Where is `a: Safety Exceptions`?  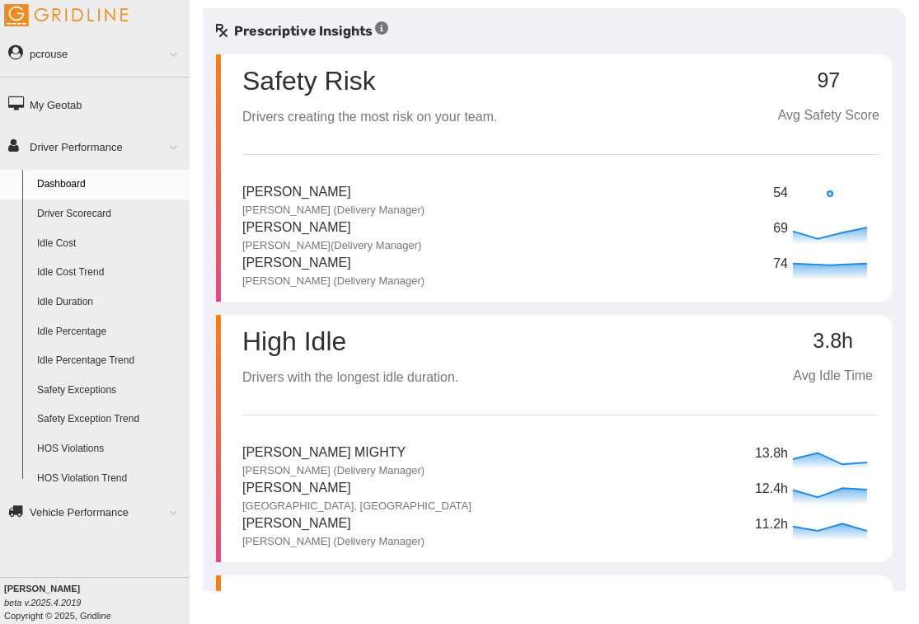 a: Safety Exceptions is located at coordinates (110, 391).